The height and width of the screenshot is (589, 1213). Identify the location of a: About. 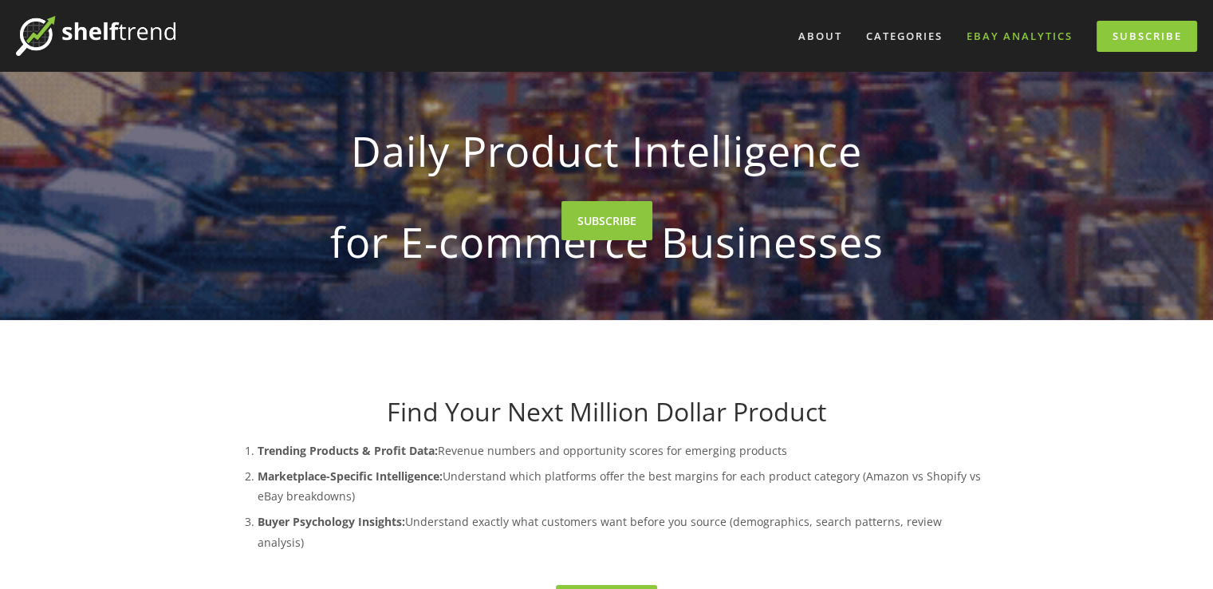
(820, 36).